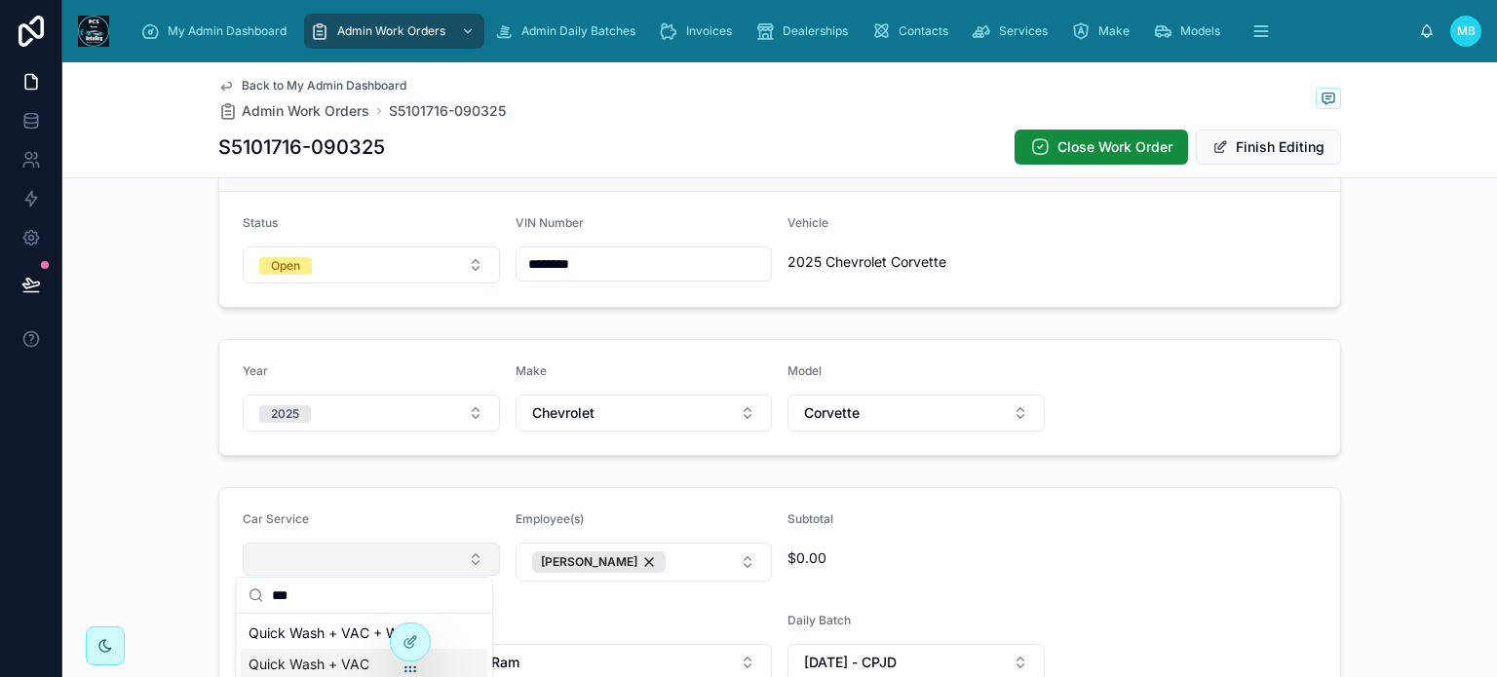  Describe the element at coordinates (913, 31) in the screenshot. I see `a: Contacts` at that location.